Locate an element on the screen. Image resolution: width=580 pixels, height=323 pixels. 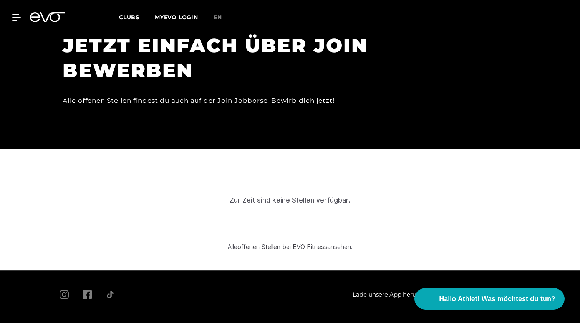
a: offenen Stellen bei EVO Fitness is located at coordinates (282, 247).